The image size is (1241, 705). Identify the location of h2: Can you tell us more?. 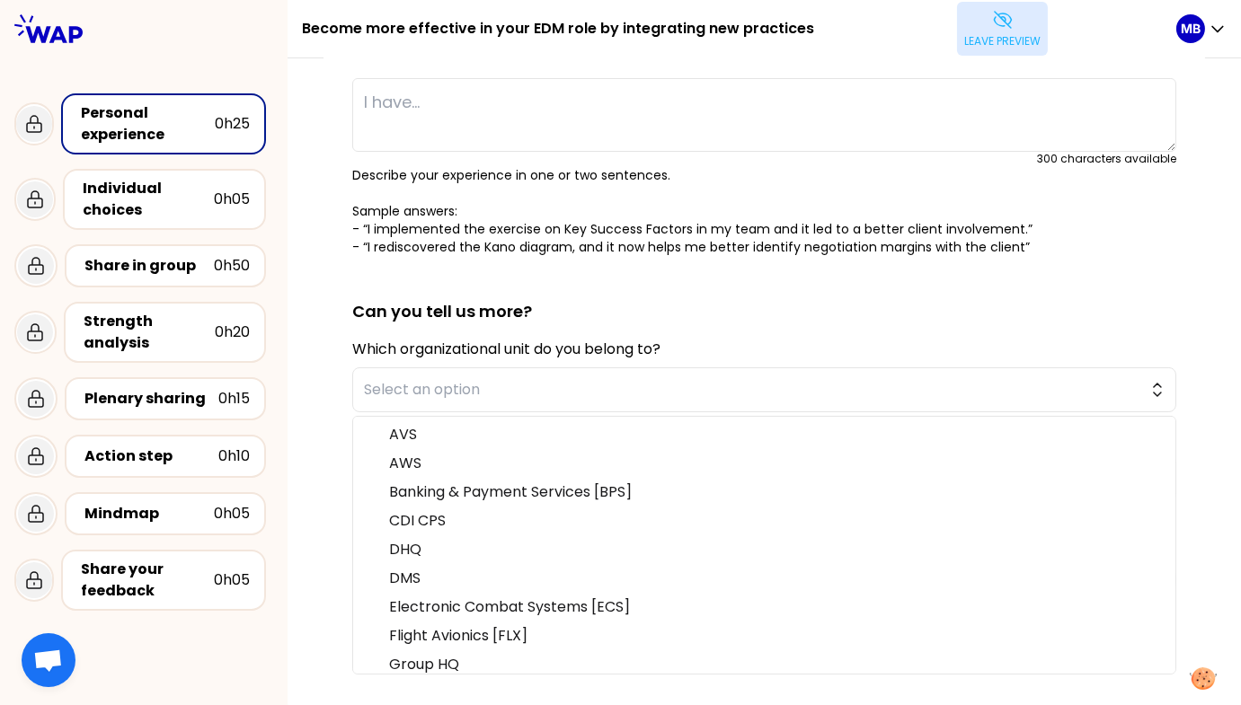
(764, 297).